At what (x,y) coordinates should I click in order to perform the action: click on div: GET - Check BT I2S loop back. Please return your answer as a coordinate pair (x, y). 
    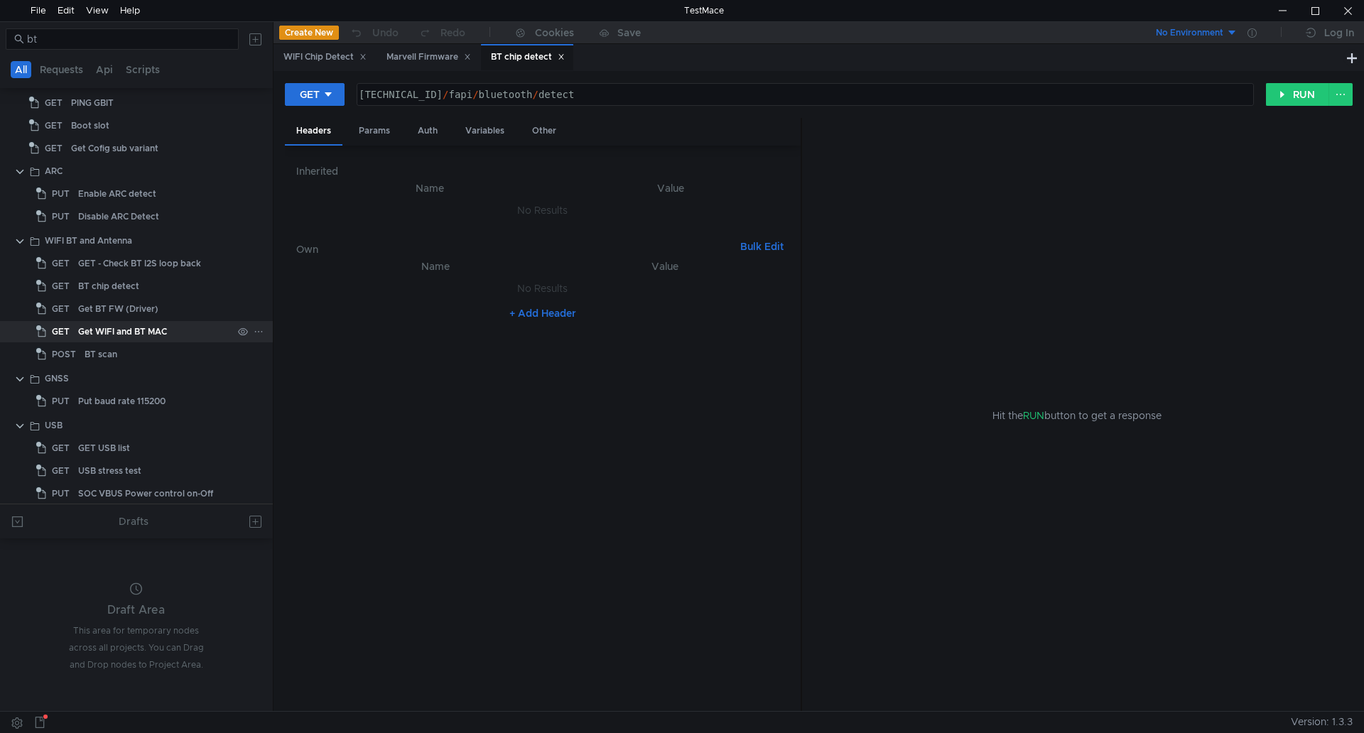
    Looking at the image, I should click on (139, 264).